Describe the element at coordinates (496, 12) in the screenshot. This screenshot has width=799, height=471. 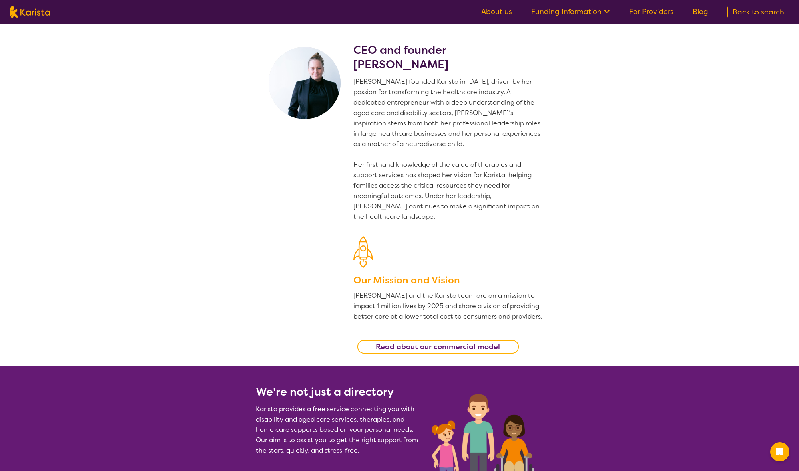
I see `a: About us` at that location.